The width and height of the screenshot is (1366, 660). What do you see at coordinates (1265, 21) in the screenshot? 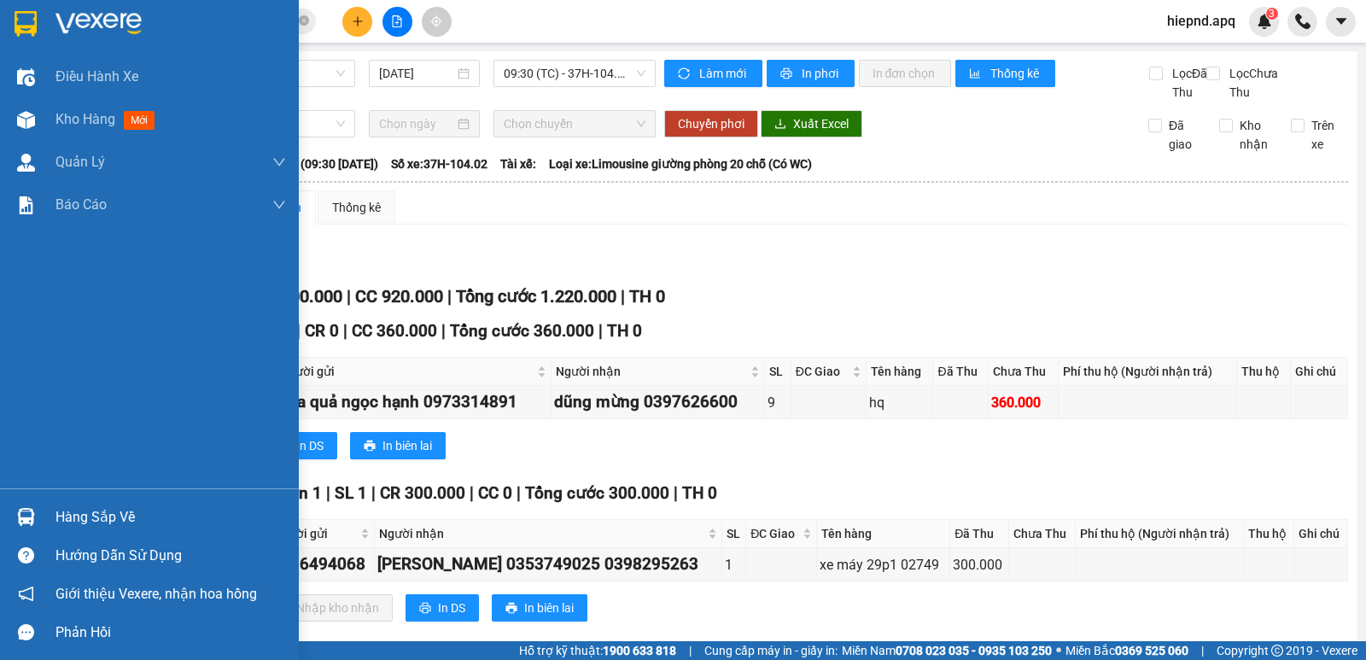
I see `img: icon-new-feature` at bounding box center [1265, 21].